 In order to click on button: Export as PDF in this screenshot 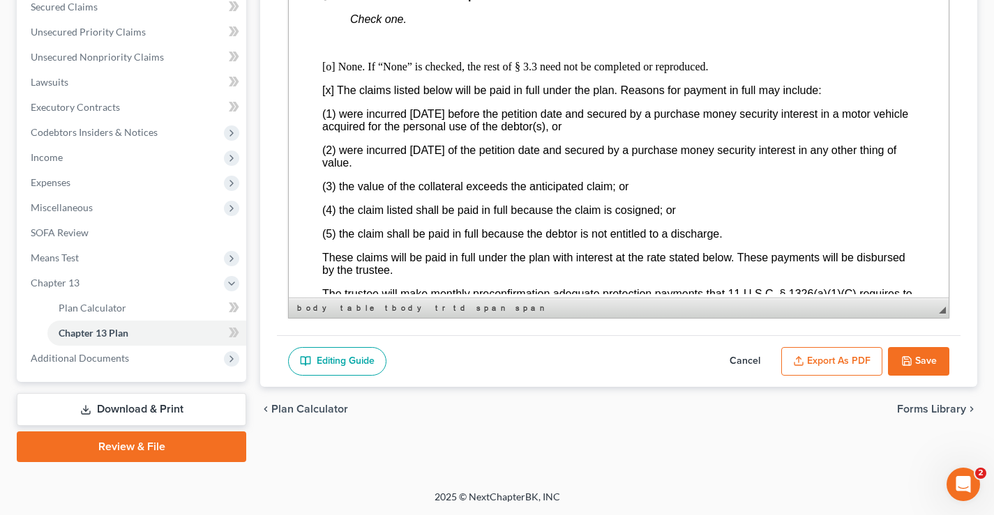, I will do `click(831, 362)`.